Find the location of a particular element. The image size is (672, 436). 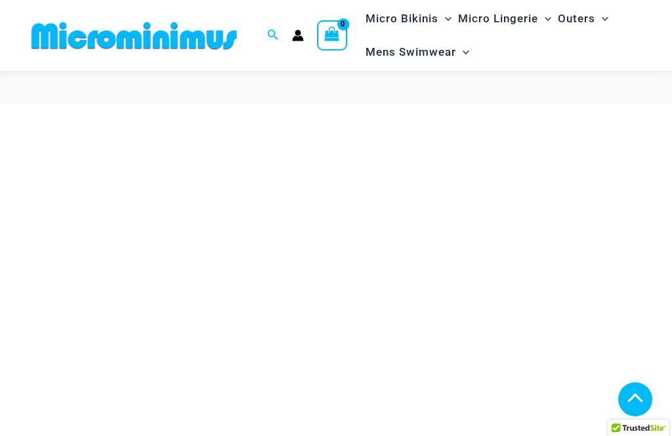

span: Micro Bikinis is located at coordinates (402, 18).